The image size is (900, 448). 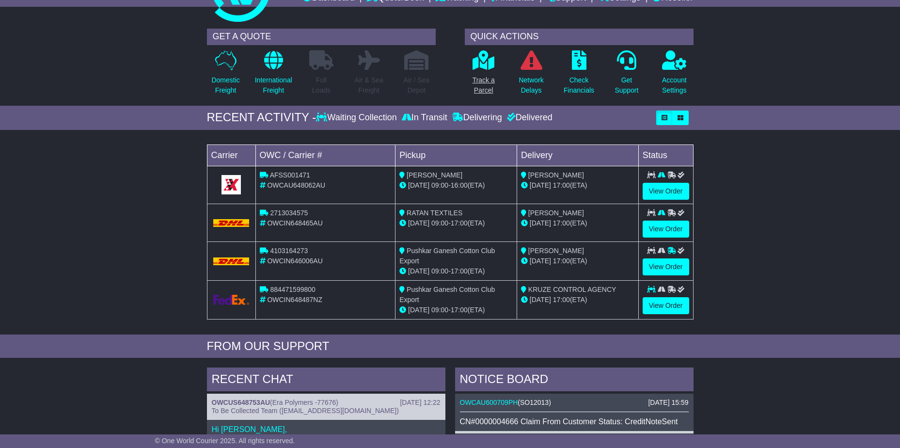 I want to click on p: Track a Parcel, so click(x=484, y=85).